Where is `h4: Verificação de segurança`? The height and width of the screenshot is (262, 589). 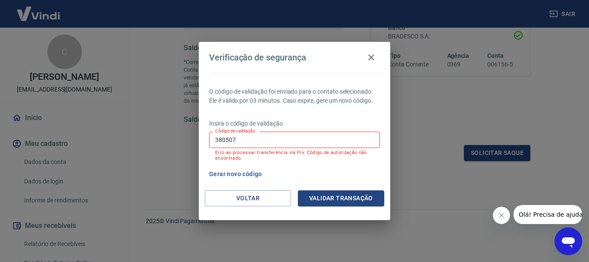 h4: Verificação de segurança is located at coordinates (258, 57).